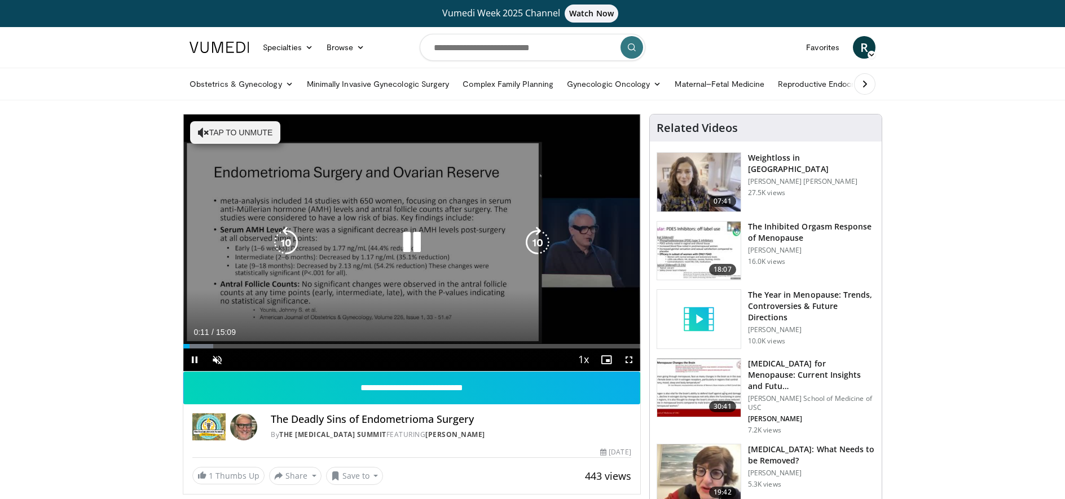 This screenshot has height=499, width=1065. What do you see at coordinates (201, 332) in the screenshot?
I see `span: 0:11` at bounding box center [201, 332].